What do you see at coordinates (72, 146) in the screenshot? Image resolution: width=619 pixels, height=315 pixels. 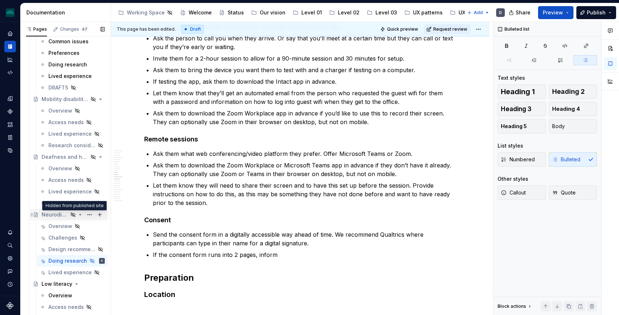 I see `div: Research considerations` at bounding box center [72, 146].